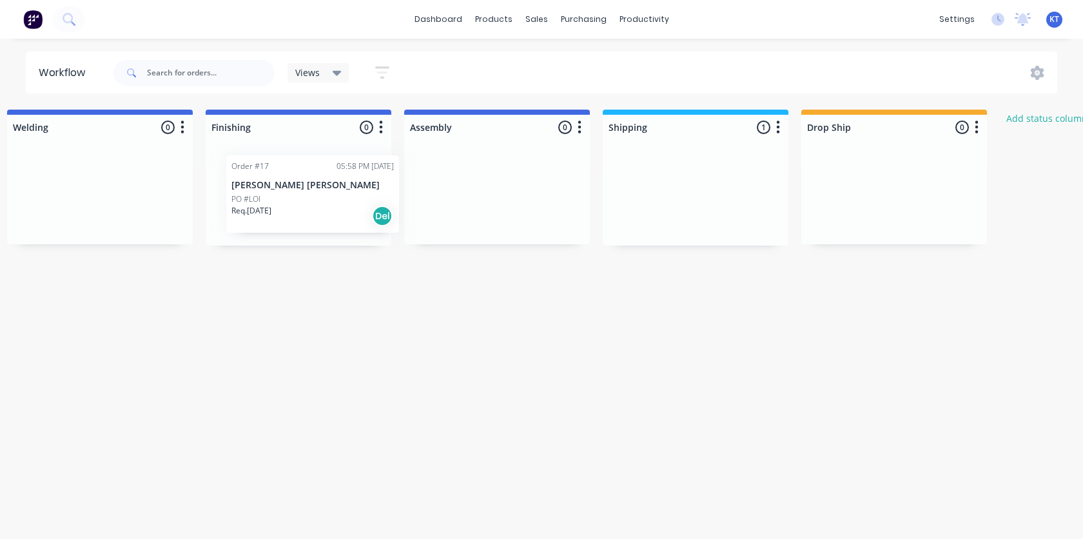  Describe the element at coordinates (957, 19) in the screenshot. I see `div: settings` at that location.